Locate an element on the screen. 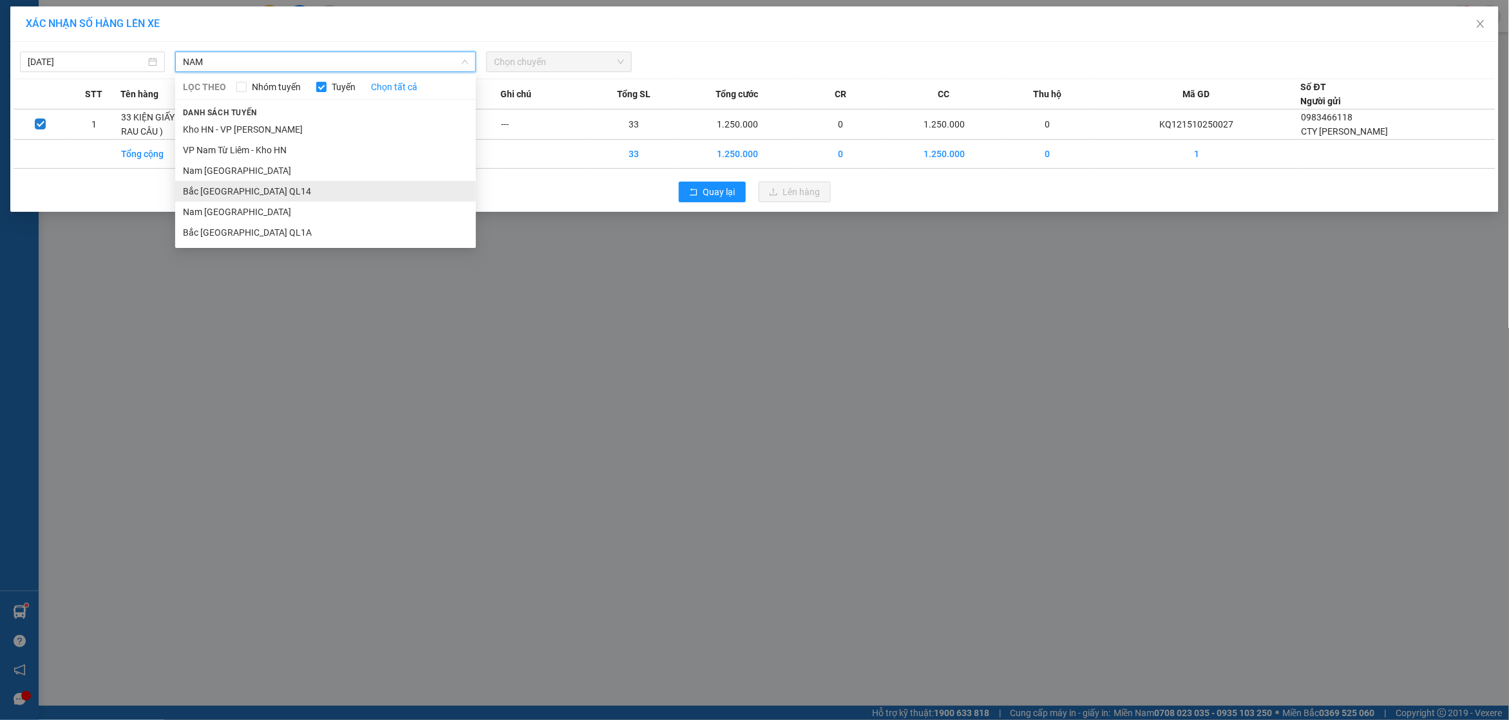  span: Danh sách tuyến is located at coordinates (220, 113).